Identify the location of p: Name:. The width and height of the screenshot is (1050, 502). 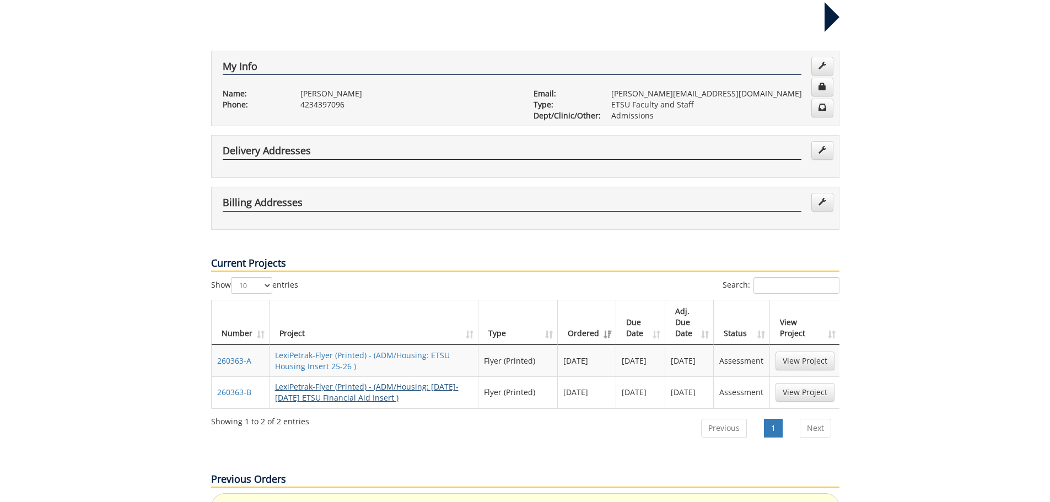
(253, 94).